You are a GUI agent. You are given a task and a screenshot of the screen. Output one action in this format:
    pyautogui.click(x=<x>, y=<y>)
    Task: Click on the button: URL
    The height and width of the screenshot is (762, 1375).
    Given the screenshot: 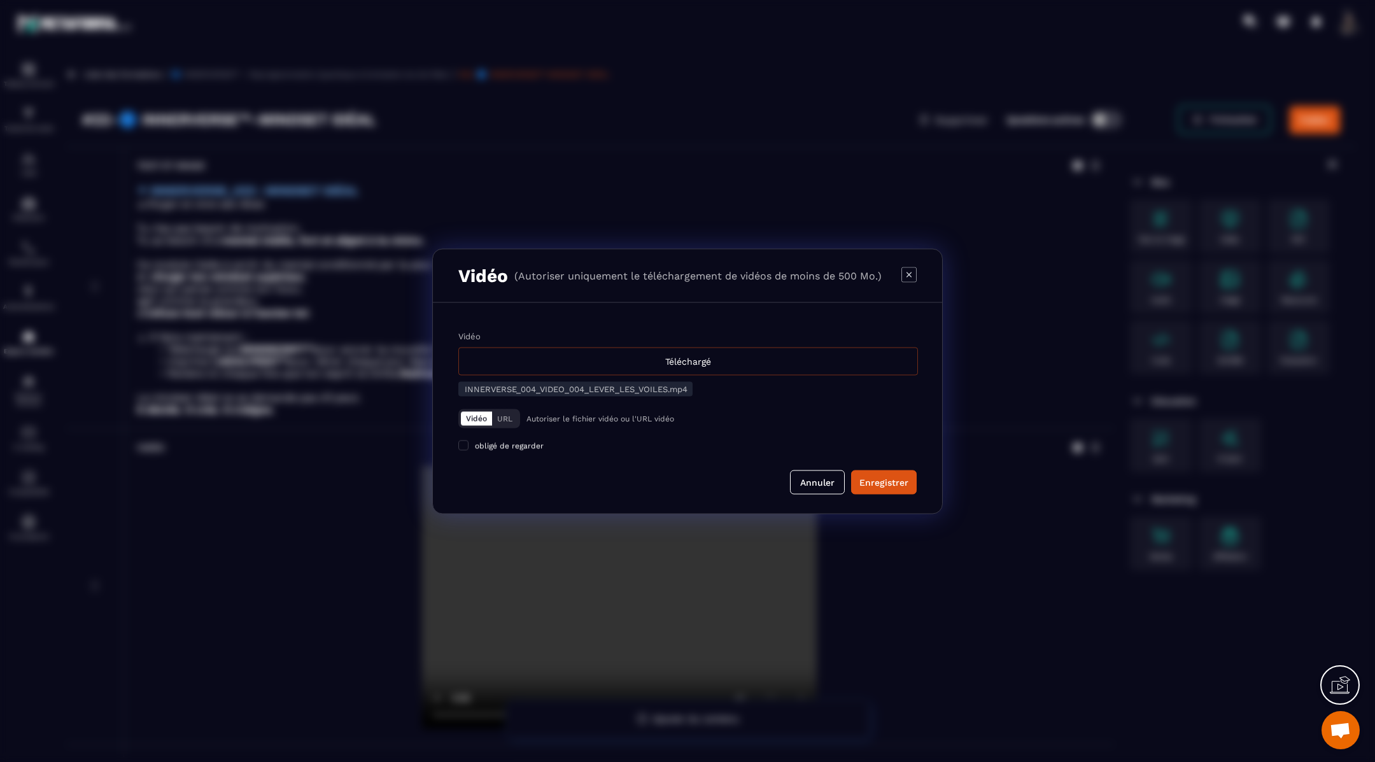 What is the action you would take?
    pyautogui.click(x=505, y=418)
    